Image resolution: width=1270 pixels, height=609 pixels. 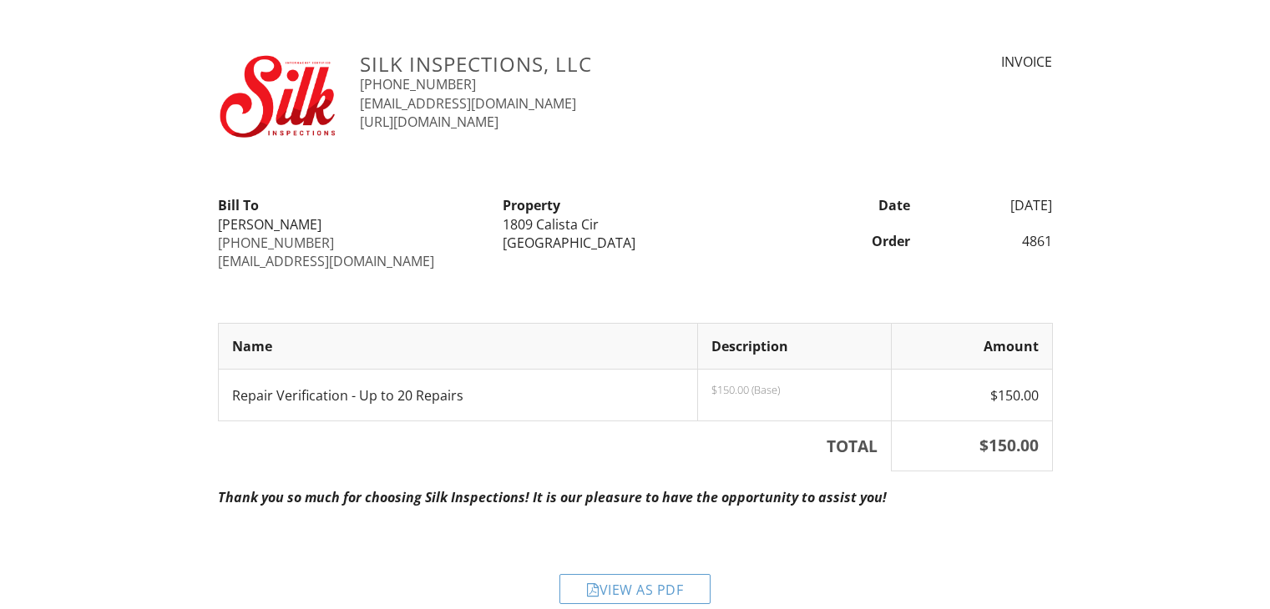 What do you see at coordinates (279, 96) in the screenshot?
I see `img: silk_type_hires-text-crop.png` at bounding box center [279, 96].